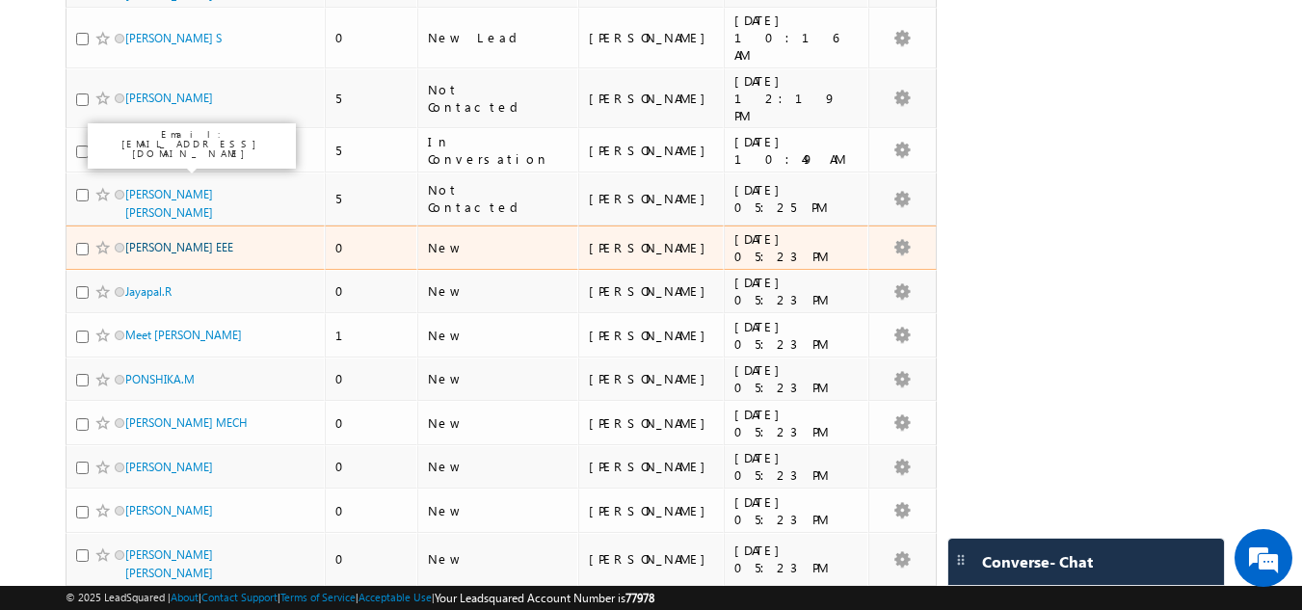  Describe the element at coordinates (498, 38) in the screenshot. I see `div: New Lead` at that location.